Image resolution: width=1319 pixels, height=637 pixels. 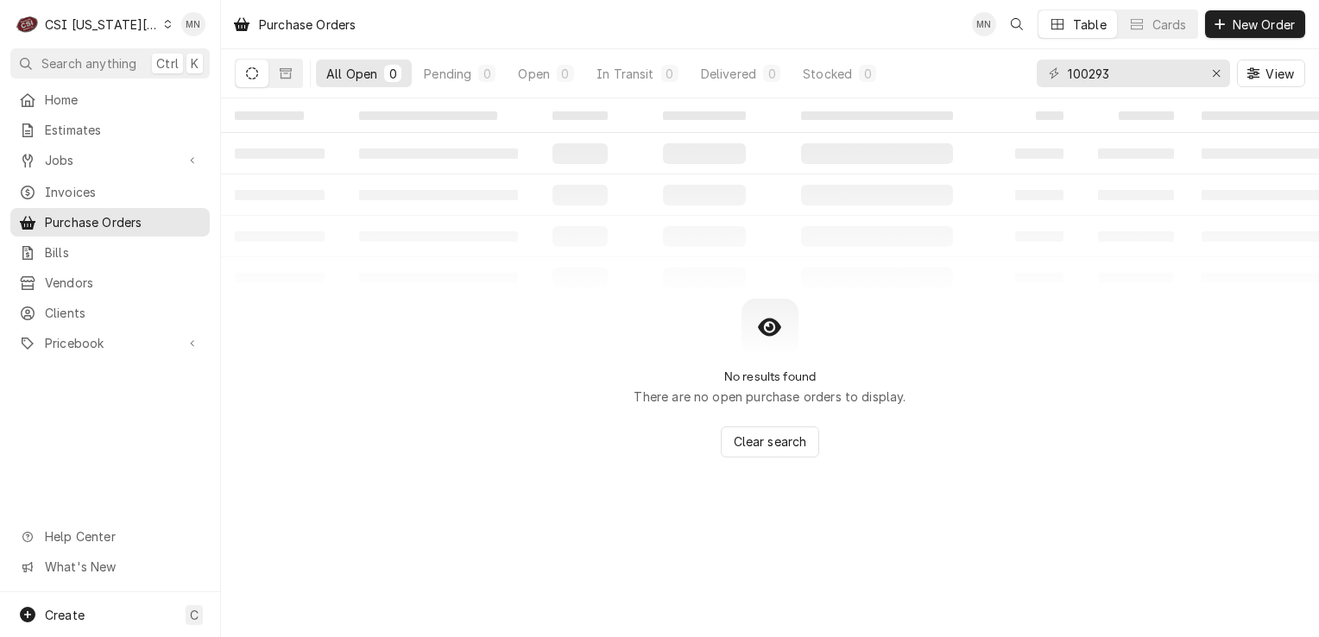 What do you see at coordinates (770, 376) in the screenshot?
I see `h2: No results found` at bounding box center [770, 376].